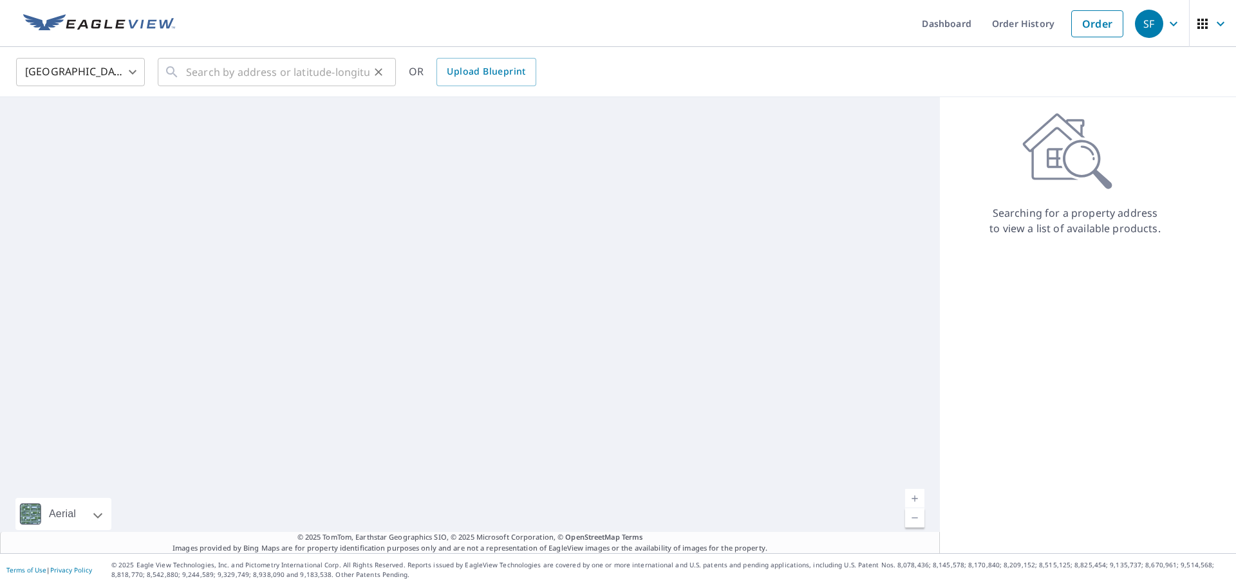  What do you see at coordinates (486, 71) in the screenshot?
I see `span: Upload Blueprint` at bounding box center [486, 71].